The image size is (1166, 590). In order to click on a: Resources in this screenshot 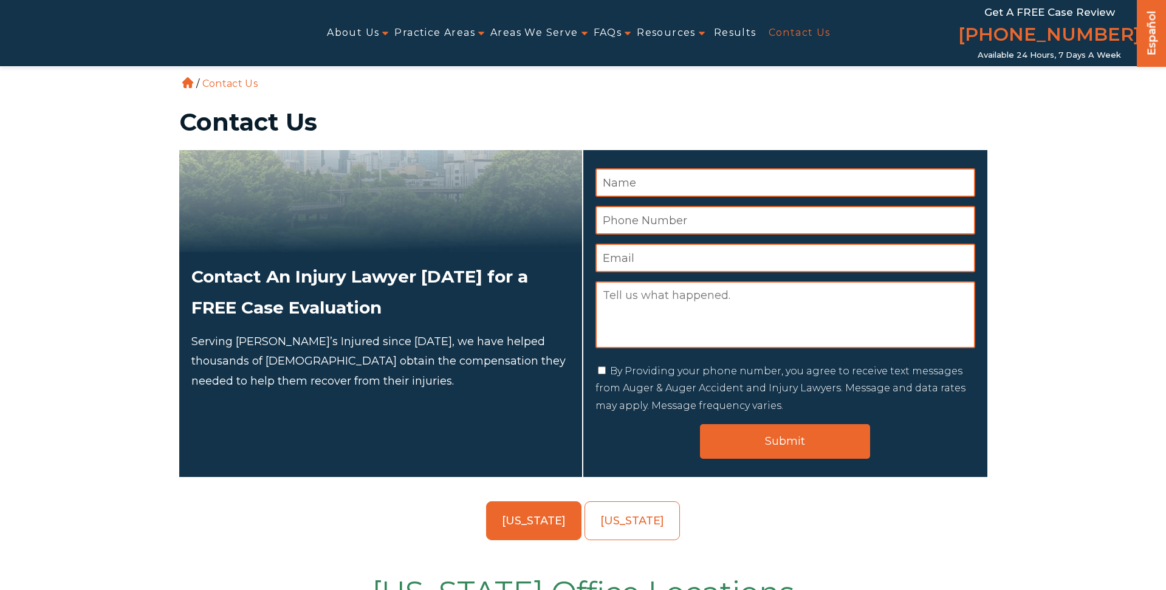, I will do `click(666, 33)`.